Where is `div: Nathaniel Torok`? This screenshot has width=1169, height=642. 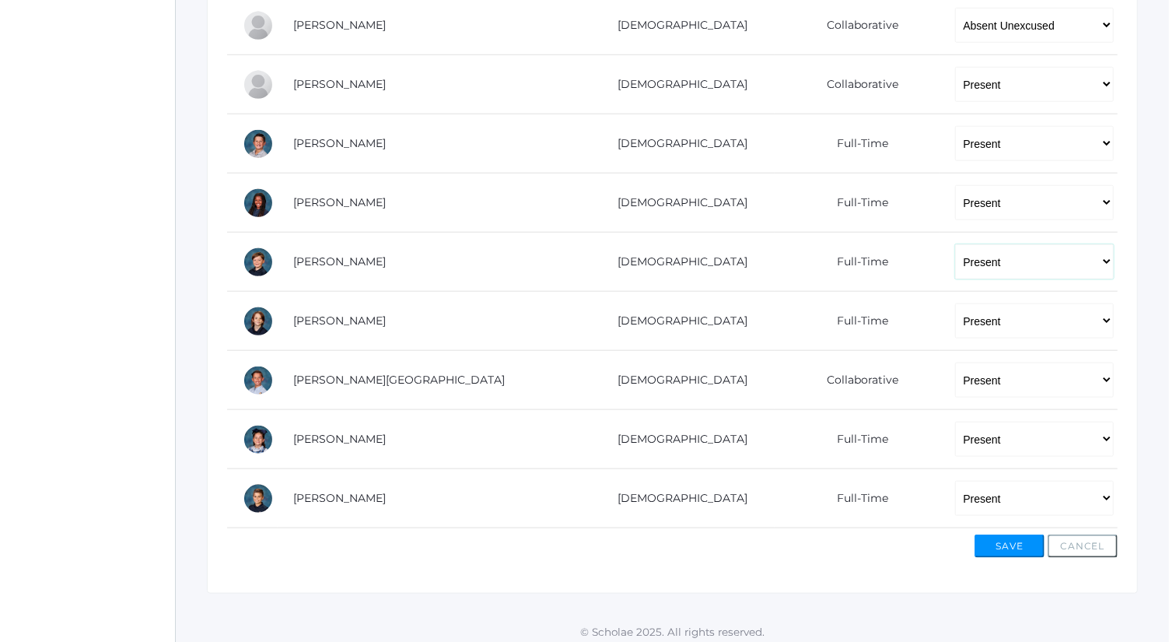
div: Nathaniel Torok is located at coordinates (258, 321).